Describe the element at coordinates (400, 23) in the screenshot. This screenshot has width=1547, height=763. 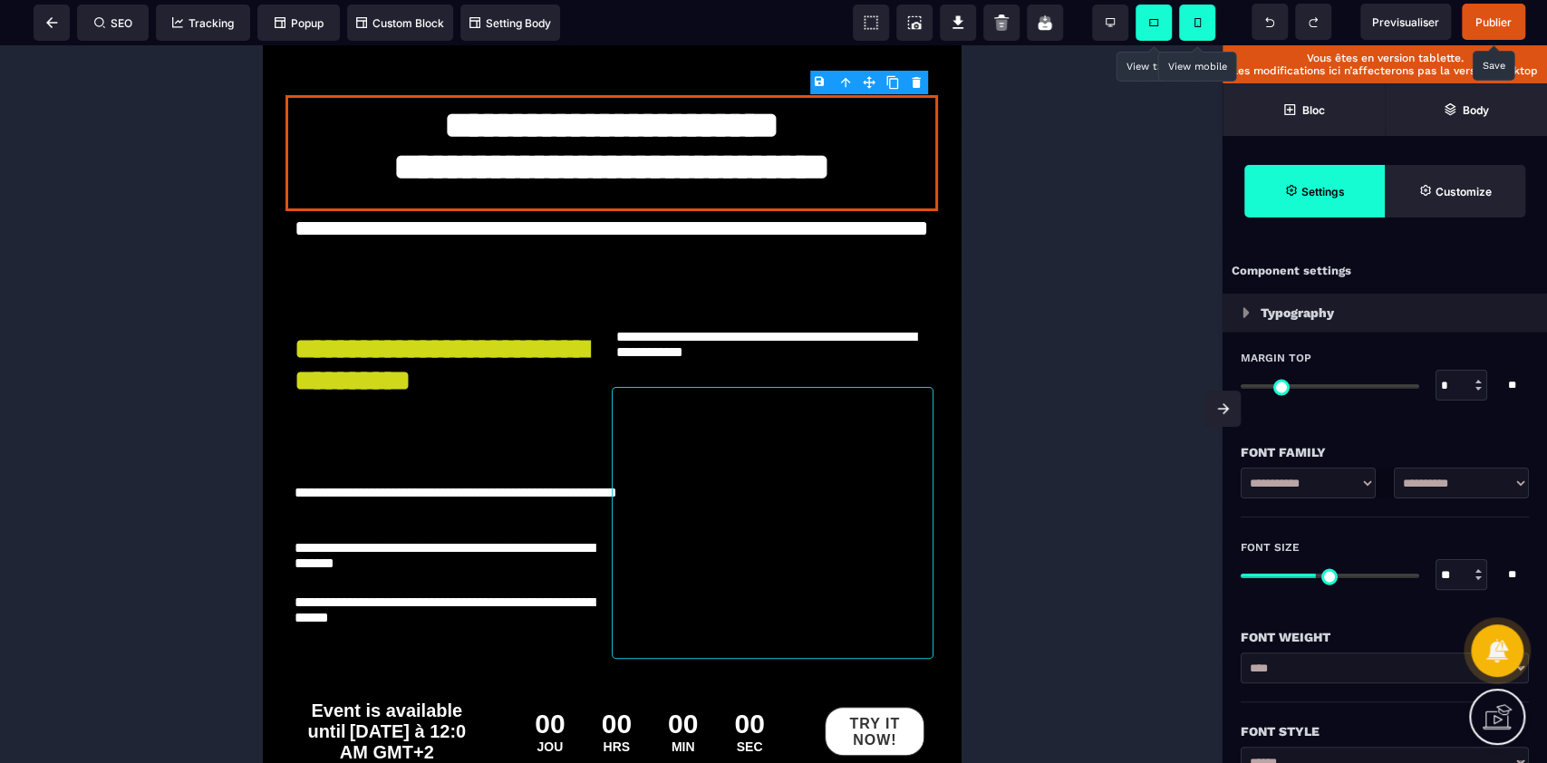
I see `span: Custom Block` at that location.